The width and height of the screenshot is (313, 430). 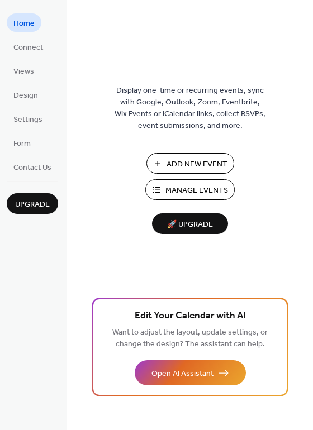 What do you see at coordinates (190, 108) in the screenshot?
I see `span: Display one-time or recurring events, sync with Google, Outlook, Zoom, Eventbrite, Wix Events or ...` at bounding box center [190, 108].